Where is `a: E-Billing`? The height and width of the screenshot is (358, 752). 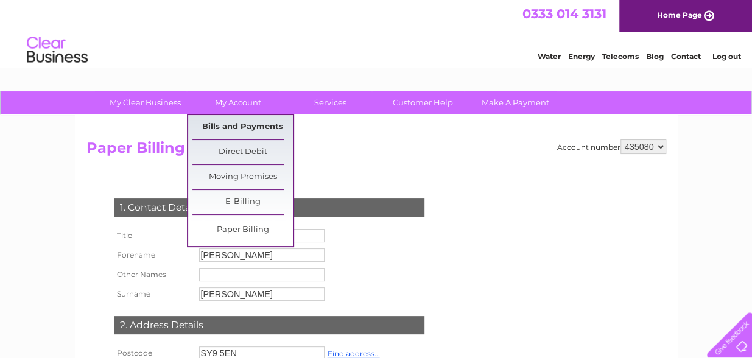
a: E-Billing is located at coordinates (242, 202).